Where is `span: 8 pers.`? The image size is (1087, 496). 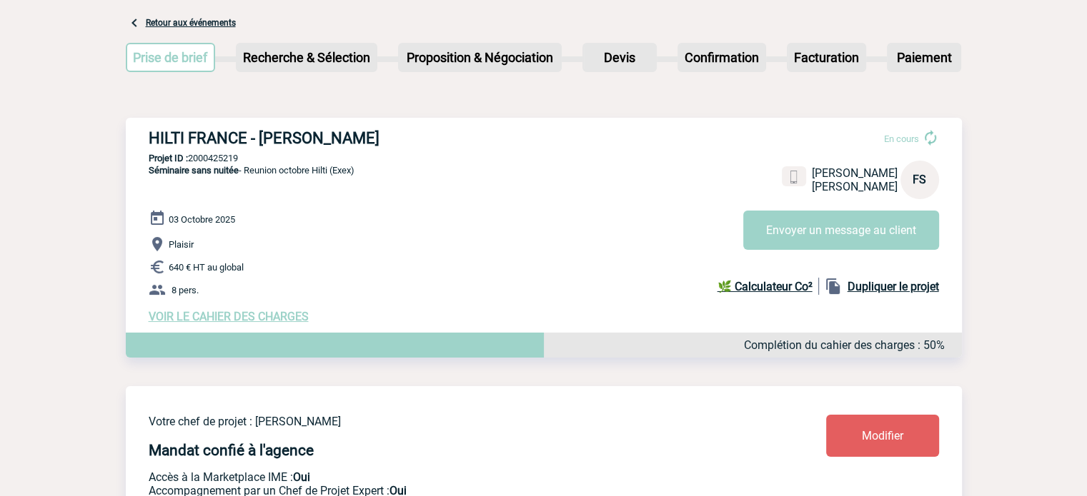 span: 8 pers. is located at coordinates (185, 290).